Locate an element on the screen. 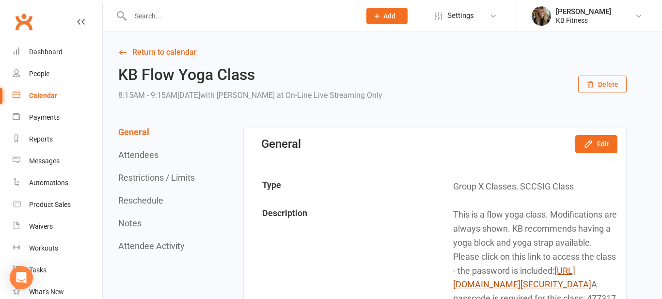  a: Tasks is located at coordinates (57, 270).